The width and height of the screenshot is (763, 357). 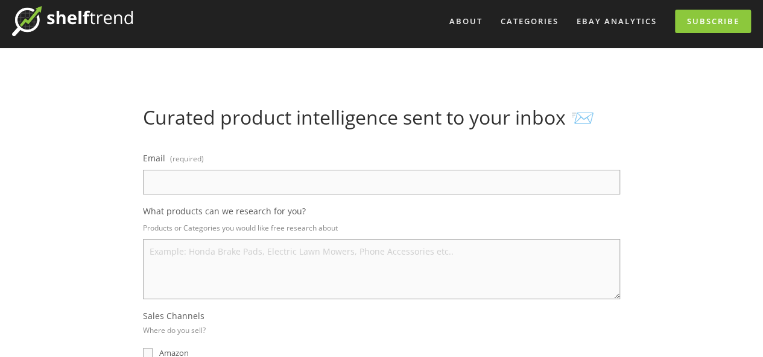 What do you see at coordinates (381, 228) in the screenshot?
I see `p: Products or Categories you would like free research about` at bounding box center [381, 228].